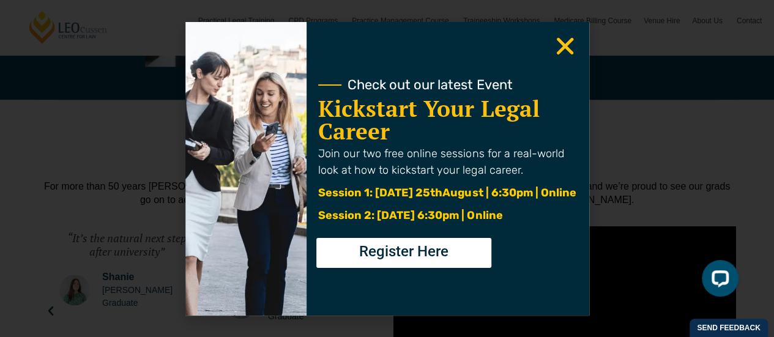  What do you see at coordinates (404, 253) in the screenshot?
I see `a: Register Here` at bounding box center [404, 253].